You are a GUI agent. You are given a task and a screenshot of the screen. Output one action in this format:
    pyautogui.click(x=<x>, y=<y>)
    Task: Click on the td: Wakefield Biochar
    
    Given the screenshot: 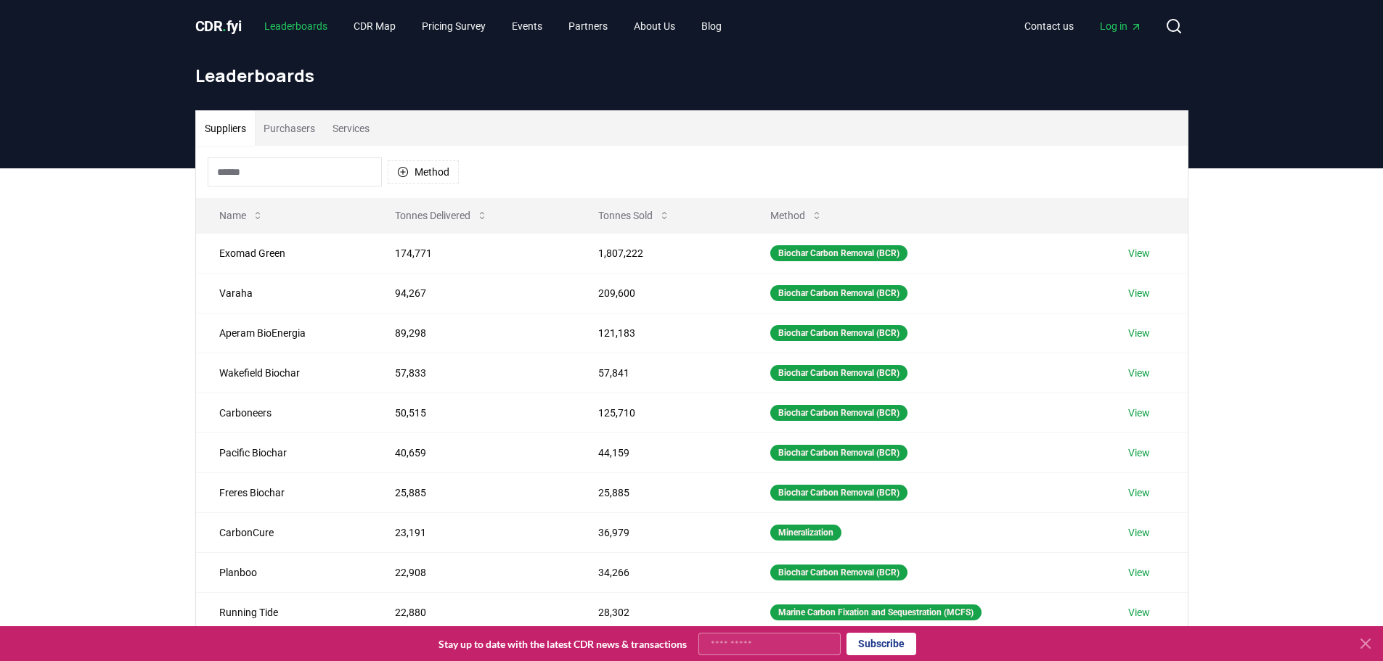 What is the action you would take?
    pyautogui.click(x=284, y=372)
    